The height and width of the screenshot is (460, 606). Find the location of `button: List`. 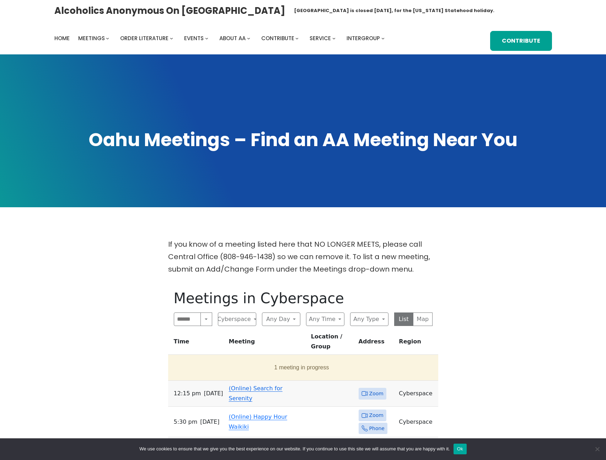

button: List is located at coordinates (404, 319).